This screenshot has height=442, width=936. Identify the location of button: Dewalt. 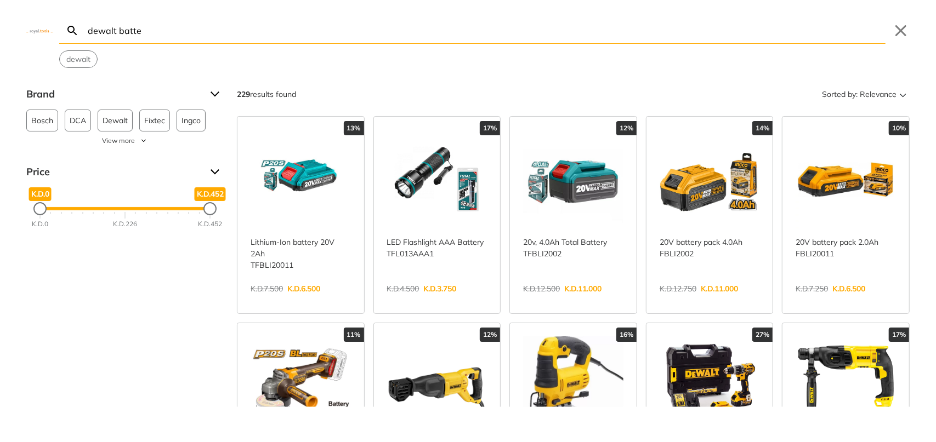
(115, 121).